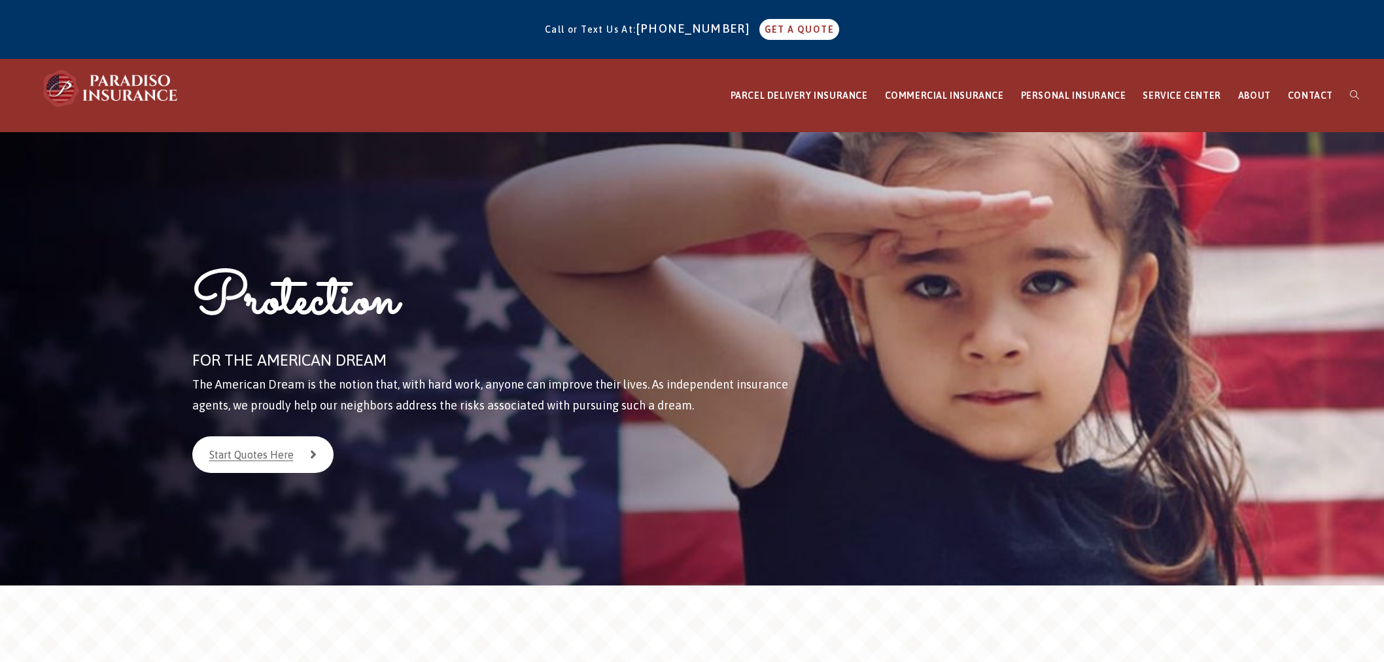  What do you see at coordinates (1310, 95) in the screenshot?
I see `span: CONTACT` at bounding box center [1310, 95].